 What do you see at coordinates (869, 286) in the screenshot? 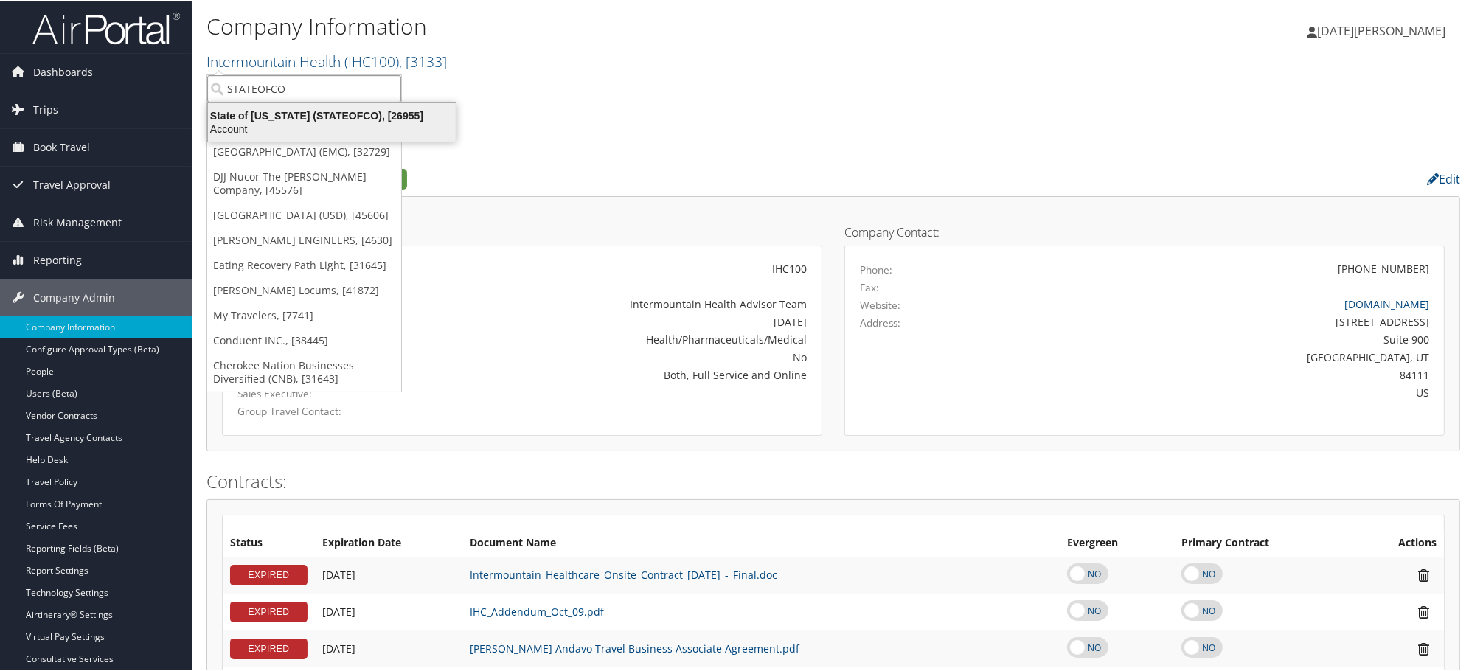
I see `label: Fax:` at bounding box center [869, 286].